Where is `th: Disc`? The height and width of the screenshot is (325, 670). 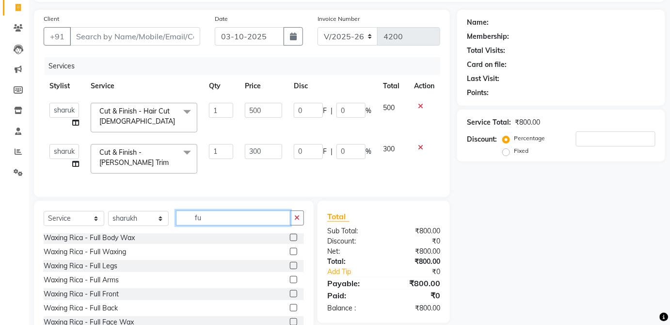 th: Disc is located at coordinates (332, 86).